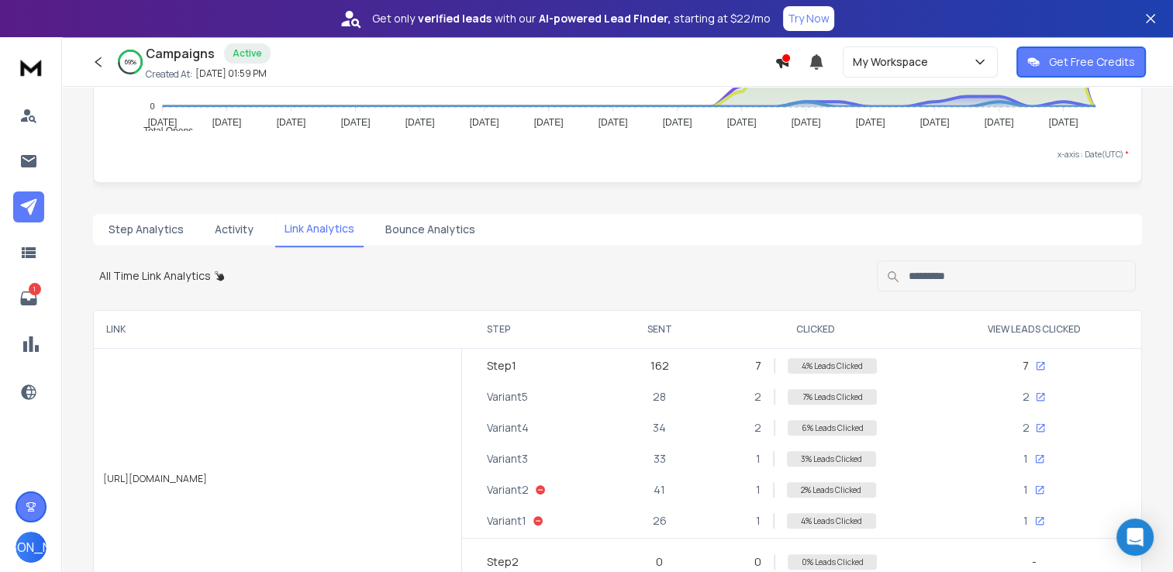  I want to click on div: Open Intercom Messenger, so click(1135, 537).